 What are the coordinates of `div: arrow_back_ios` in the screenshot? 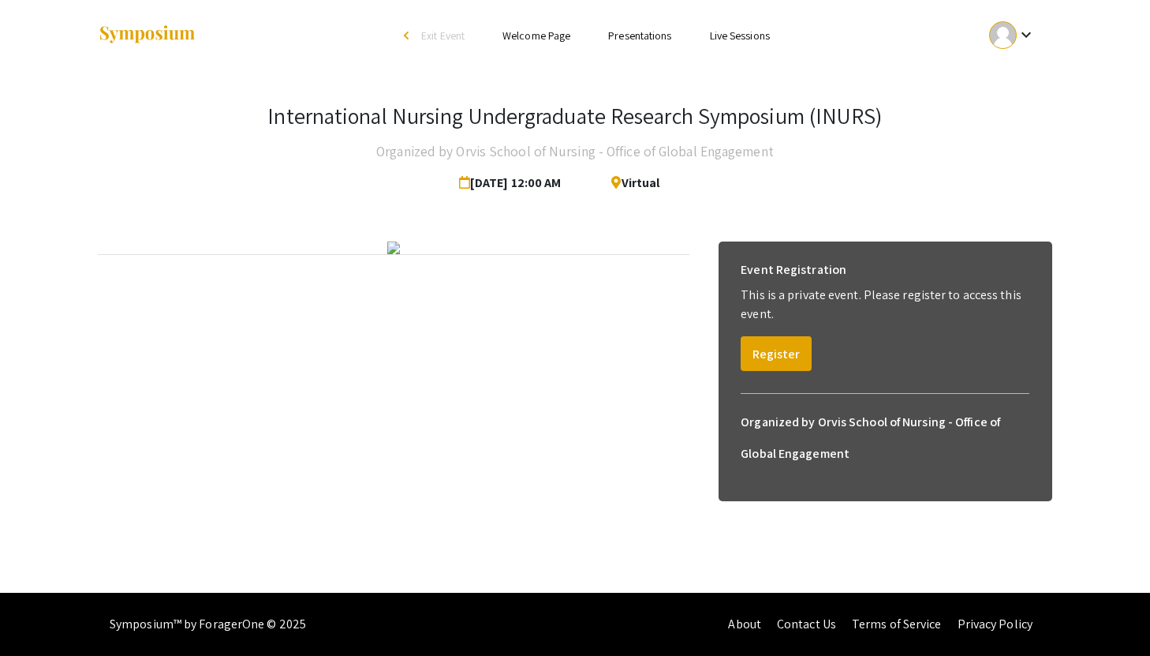 It's located at (409, 36).